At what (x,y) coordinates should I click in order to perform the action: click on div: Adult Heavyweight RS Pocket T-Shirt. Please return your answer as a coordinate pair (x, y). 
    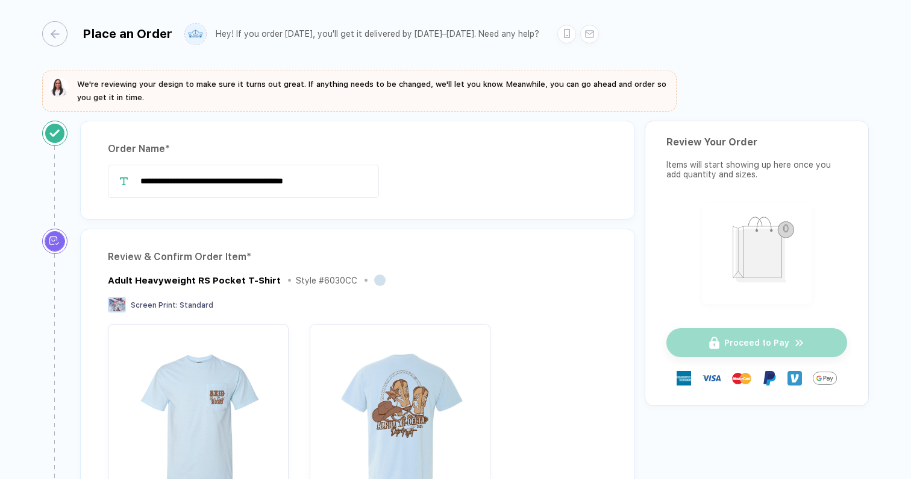
    Looking at the image, I should click on (194, 280).